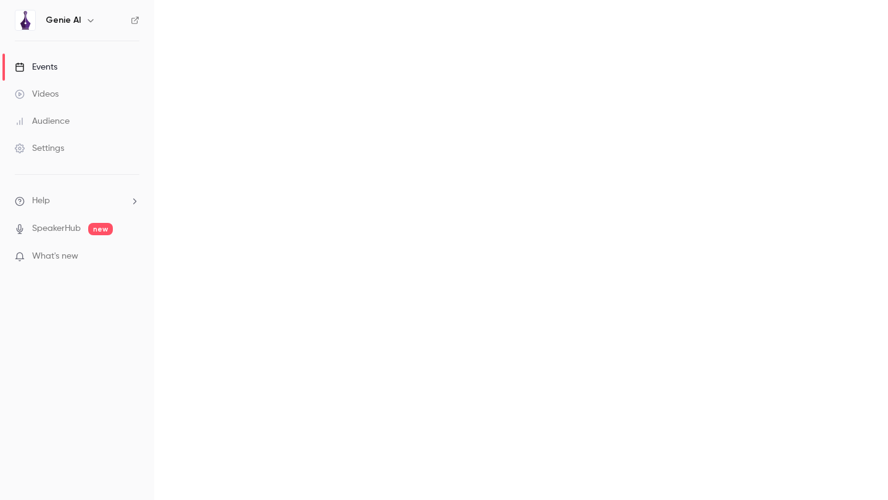 The image size is (888, 500). What do you see at coordinates (55, 256) in the screenshot?
I see `span: What's new` at bounding box center [55, 256].